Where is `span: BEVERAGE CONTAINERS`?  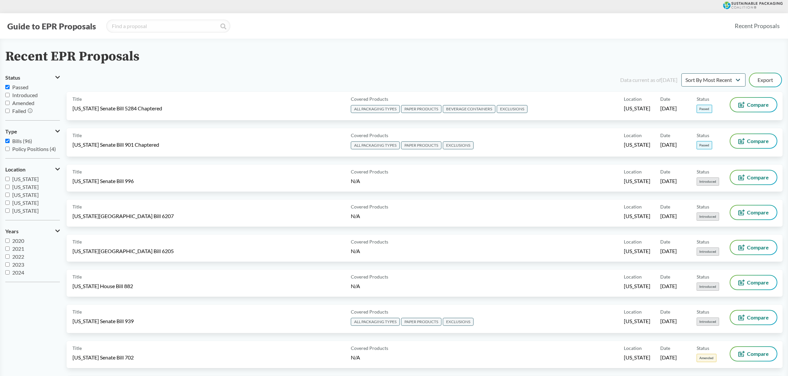 span: BEVERAGE CONTAINERS is located at coordinates (469, 109).